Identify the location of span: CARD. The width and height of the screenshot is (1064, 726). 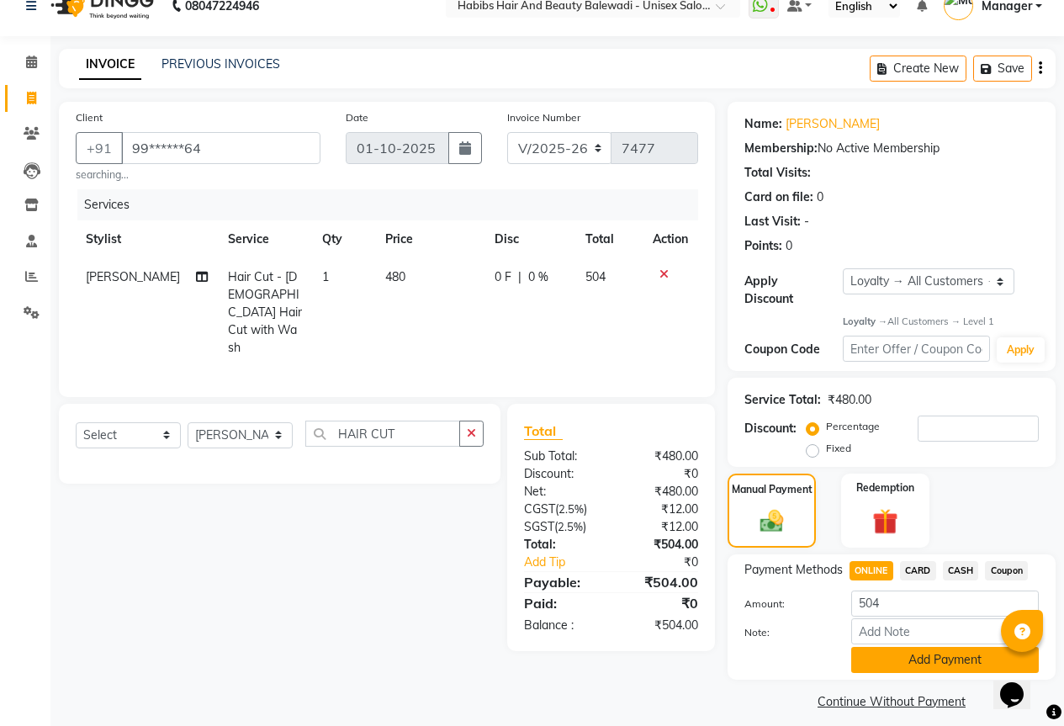
(918, 570).